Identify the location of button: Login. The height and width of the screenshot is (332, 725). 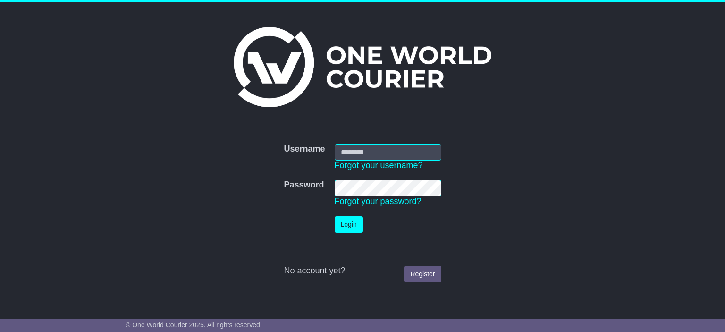
(349, 224).